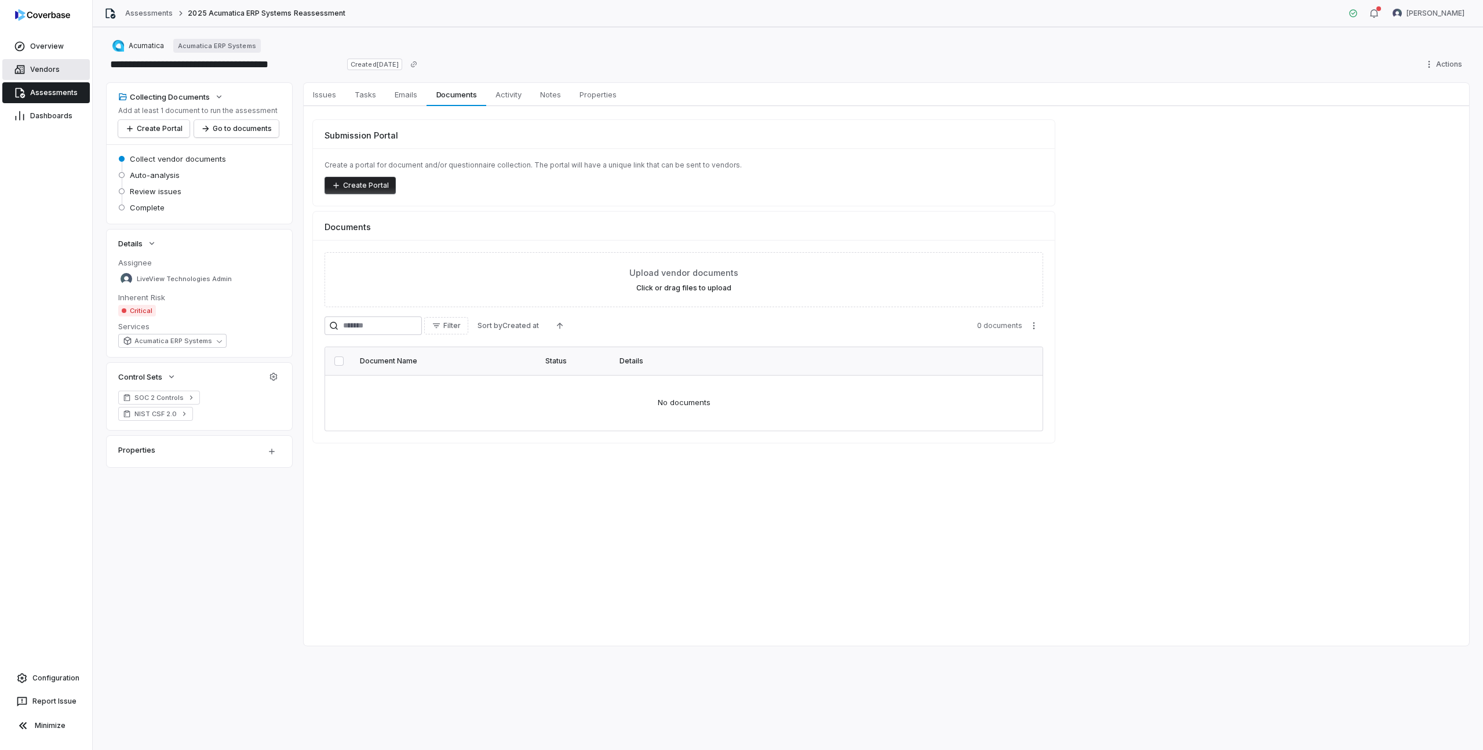 This screenshot has height=750, width=1483. What do you see at coordinates (1445, 64) in the screenshot?
I see `button: Actions` at bounding box center [1445, 64].